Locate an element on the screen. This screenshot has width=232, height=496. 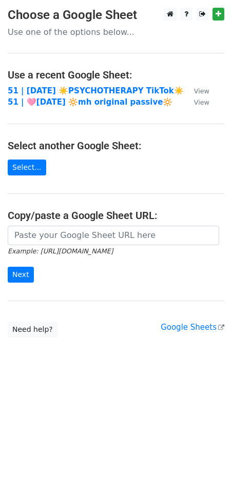
p: Use one of the options below... is located at coordinates (116, 32).